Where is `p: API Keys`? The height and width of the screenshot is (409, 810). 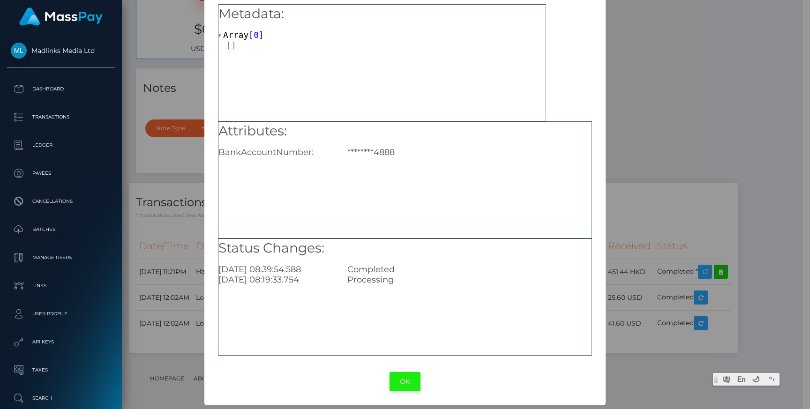
p: API Keys is located at coordinates (61, 342).